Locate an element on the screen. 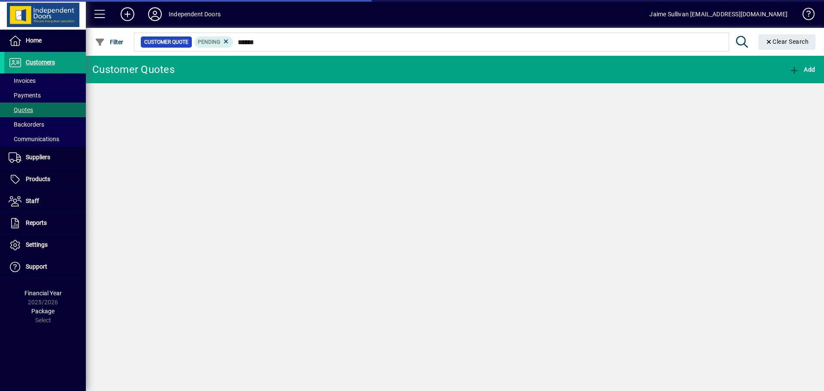 This screenshot has width=824, height=391. span: Filter is located at coordinates (109, 42).